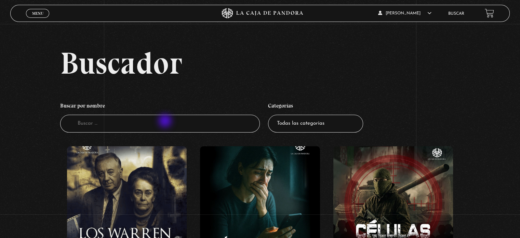 The width and height of the screenshot is (520, 238). What do you see at coordinates (316, 107) in the screenshot?
I see `h4: Categorías` at bounding box center [316, 107].